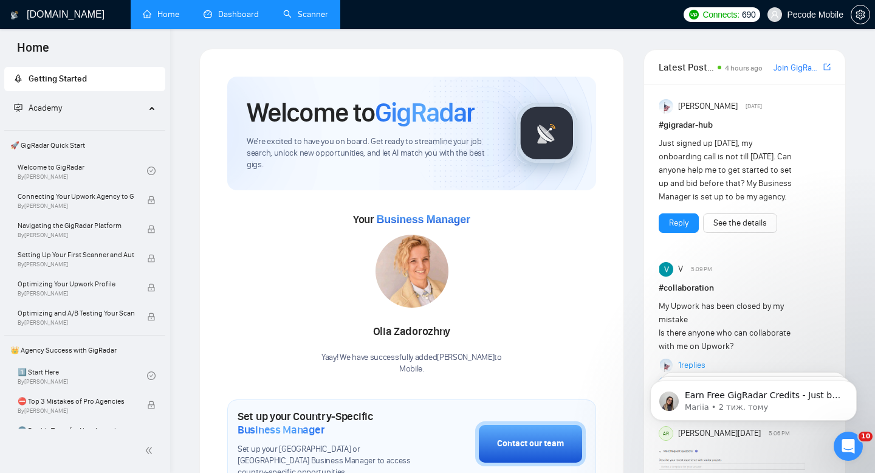  What do you see at coordinates (58, 78) in the screenshot?
I see `span: Getting Started` at bounding box center [58, 78].